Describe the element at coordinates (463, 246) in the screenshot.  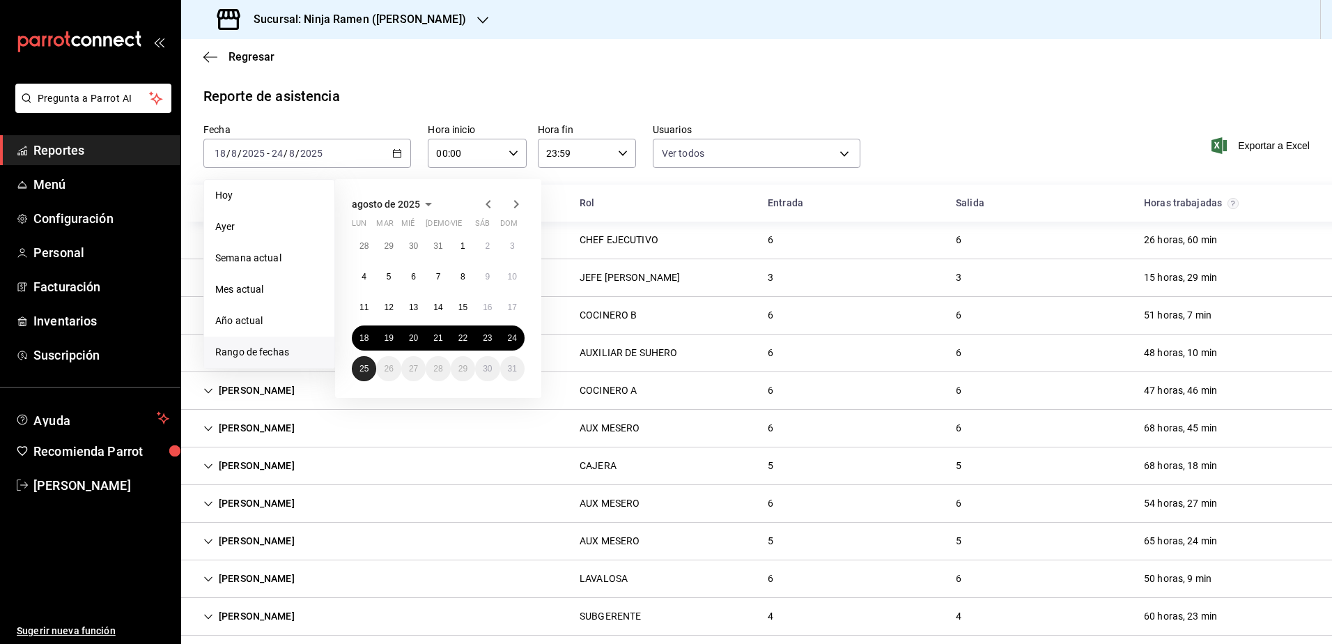
I see `button: 1 de agosto de 2025` at that location.